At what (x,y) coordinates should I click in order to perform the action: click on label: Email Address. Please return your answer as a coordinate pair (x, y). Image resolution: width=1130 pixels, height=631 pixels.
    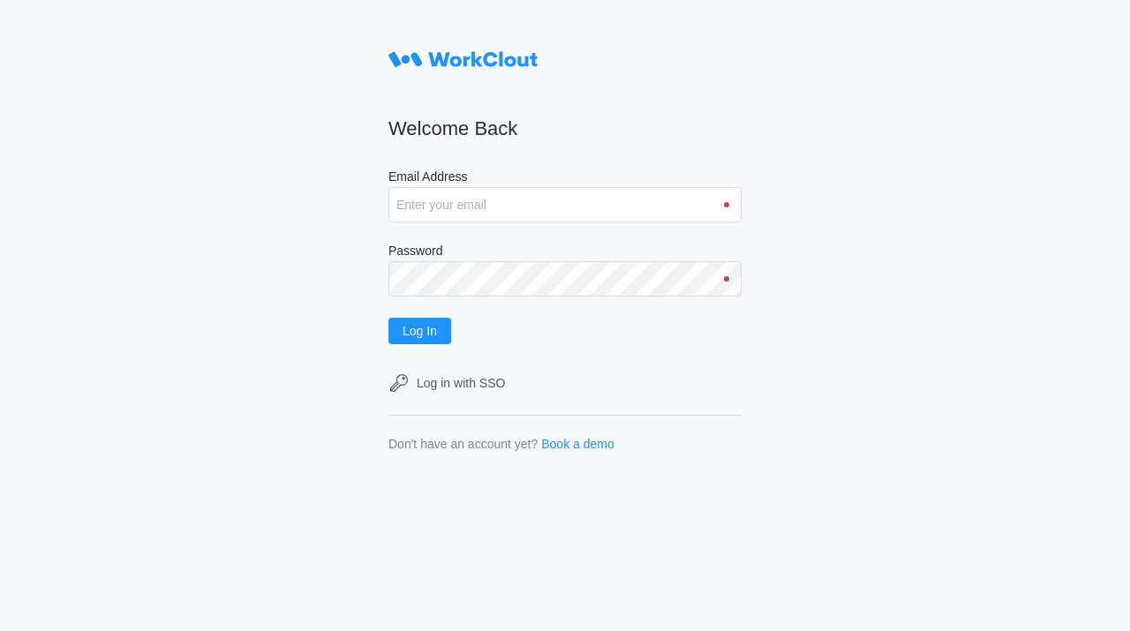
    Looking at the image, I should click on (565, 178).